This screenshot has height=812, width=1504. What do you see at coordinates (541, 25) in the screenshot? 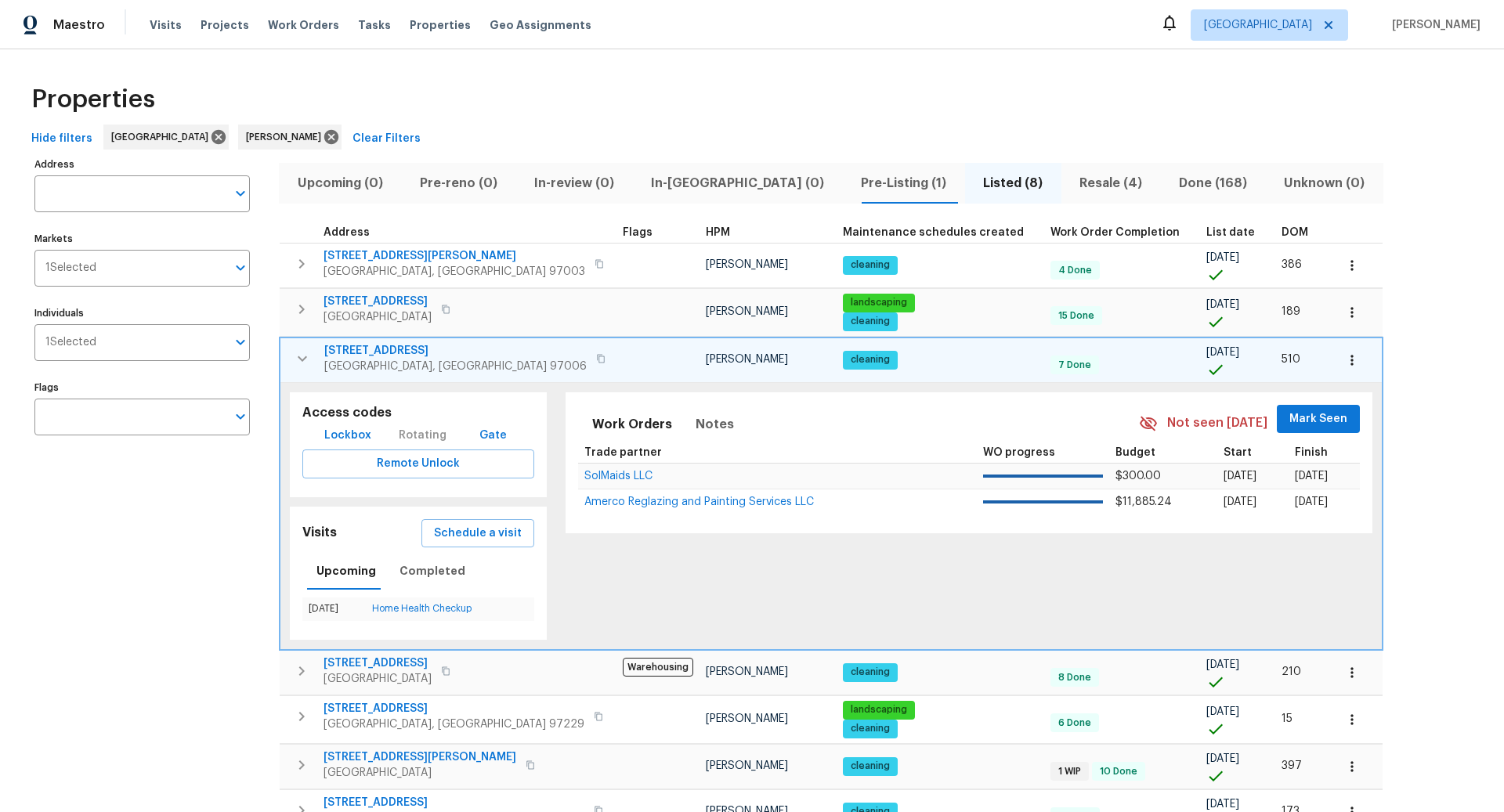
I see `span: Geo Assignments` at bounding box center [541, 25].